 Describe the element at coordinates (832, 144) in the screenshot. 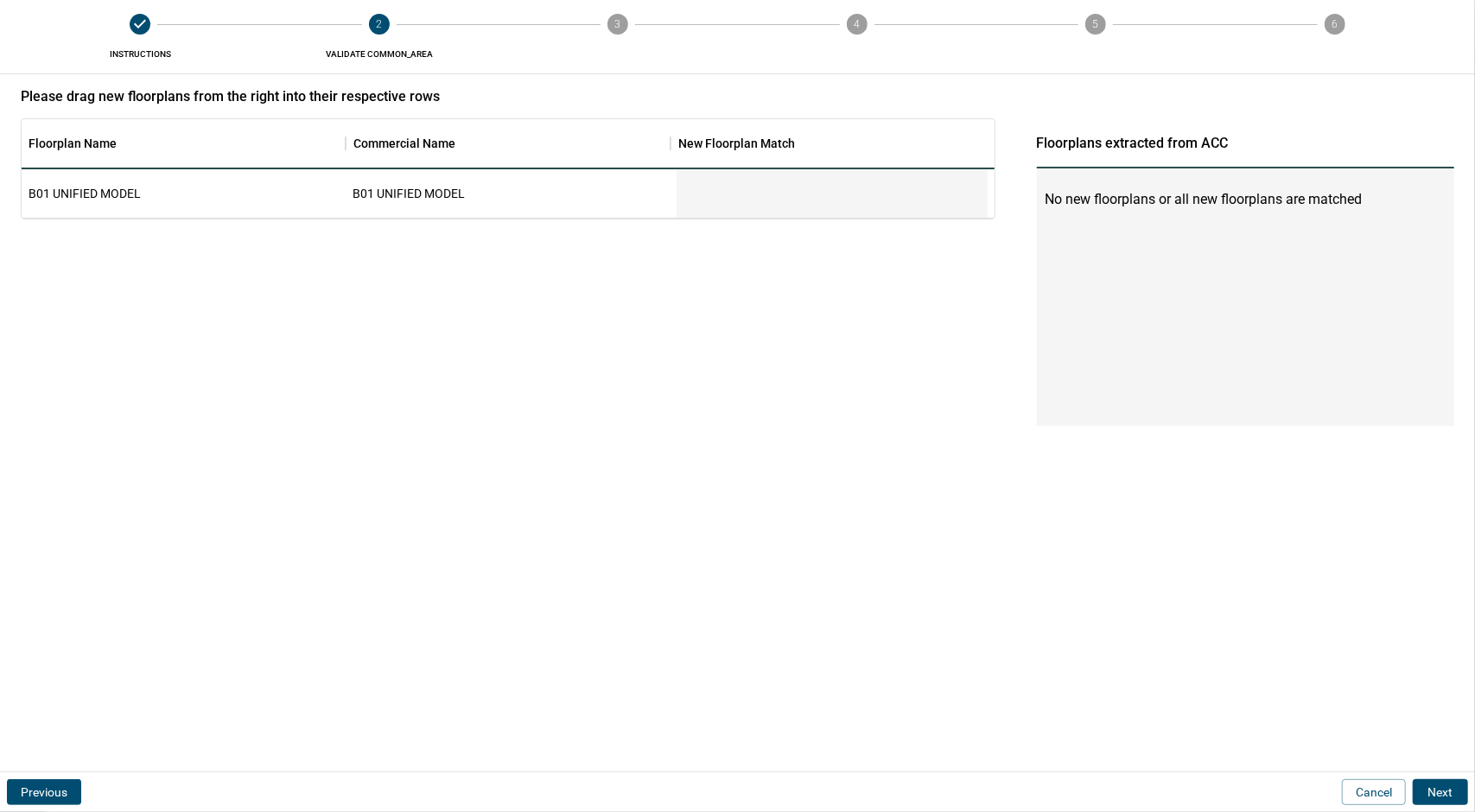

I see `div: New Floorplan Match` at that location.